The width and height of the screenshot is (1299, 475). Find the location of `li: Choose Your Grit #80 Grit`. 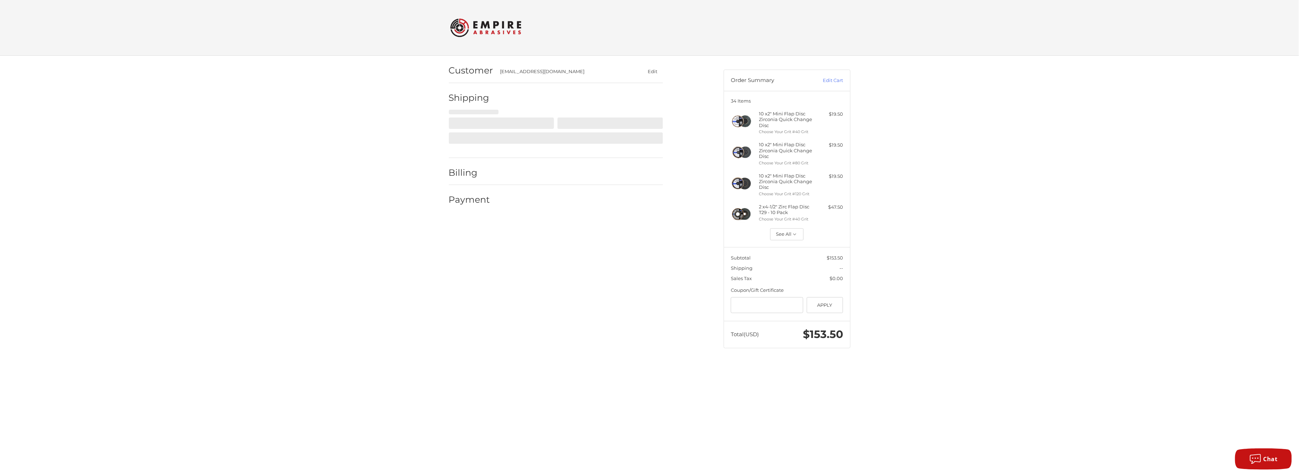

li: Choose Your Grit #80 Grit is located at coordinates (786, 163).